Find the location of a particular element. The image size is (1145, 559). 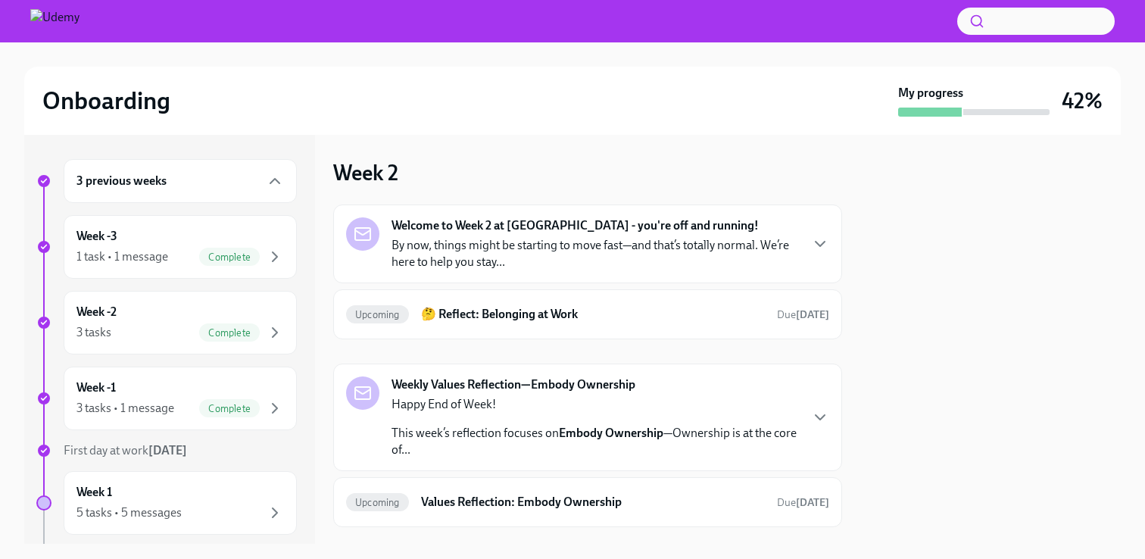

h6: Week -3 is located at coordinates (97, 236).